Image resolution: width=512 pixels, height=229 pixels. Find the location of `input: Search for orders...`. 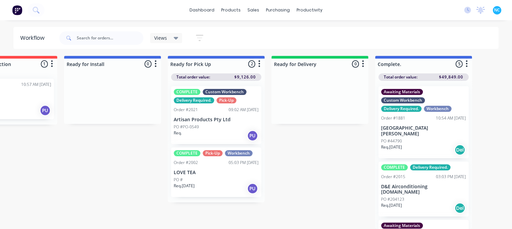

input: Search for orders... is located at coordinates (110, 38).